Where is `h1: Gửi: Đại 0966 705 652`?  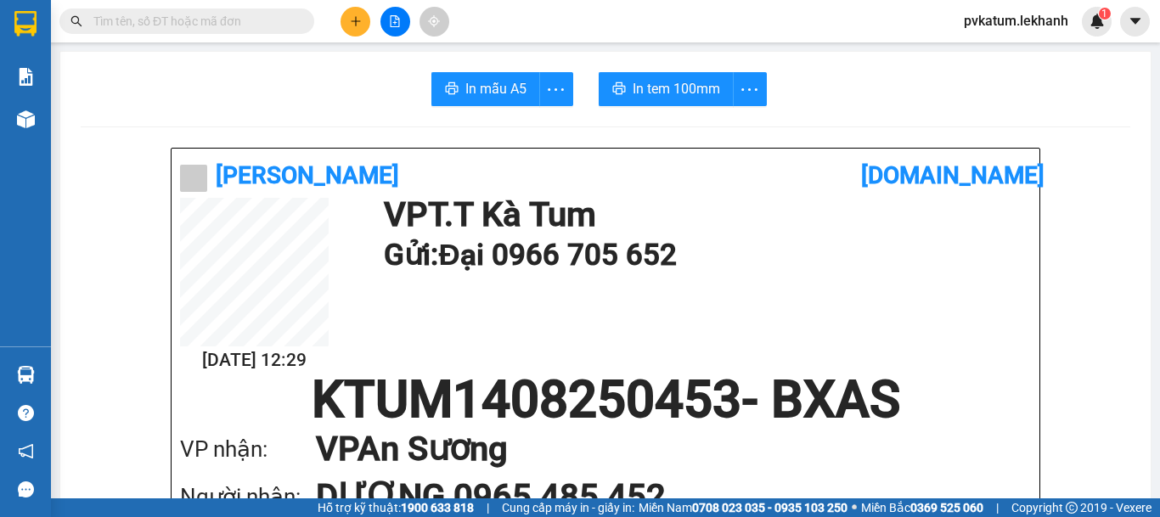 h1: Gửi: Đại 0966 705 652 is located at coordinates (703, 255).